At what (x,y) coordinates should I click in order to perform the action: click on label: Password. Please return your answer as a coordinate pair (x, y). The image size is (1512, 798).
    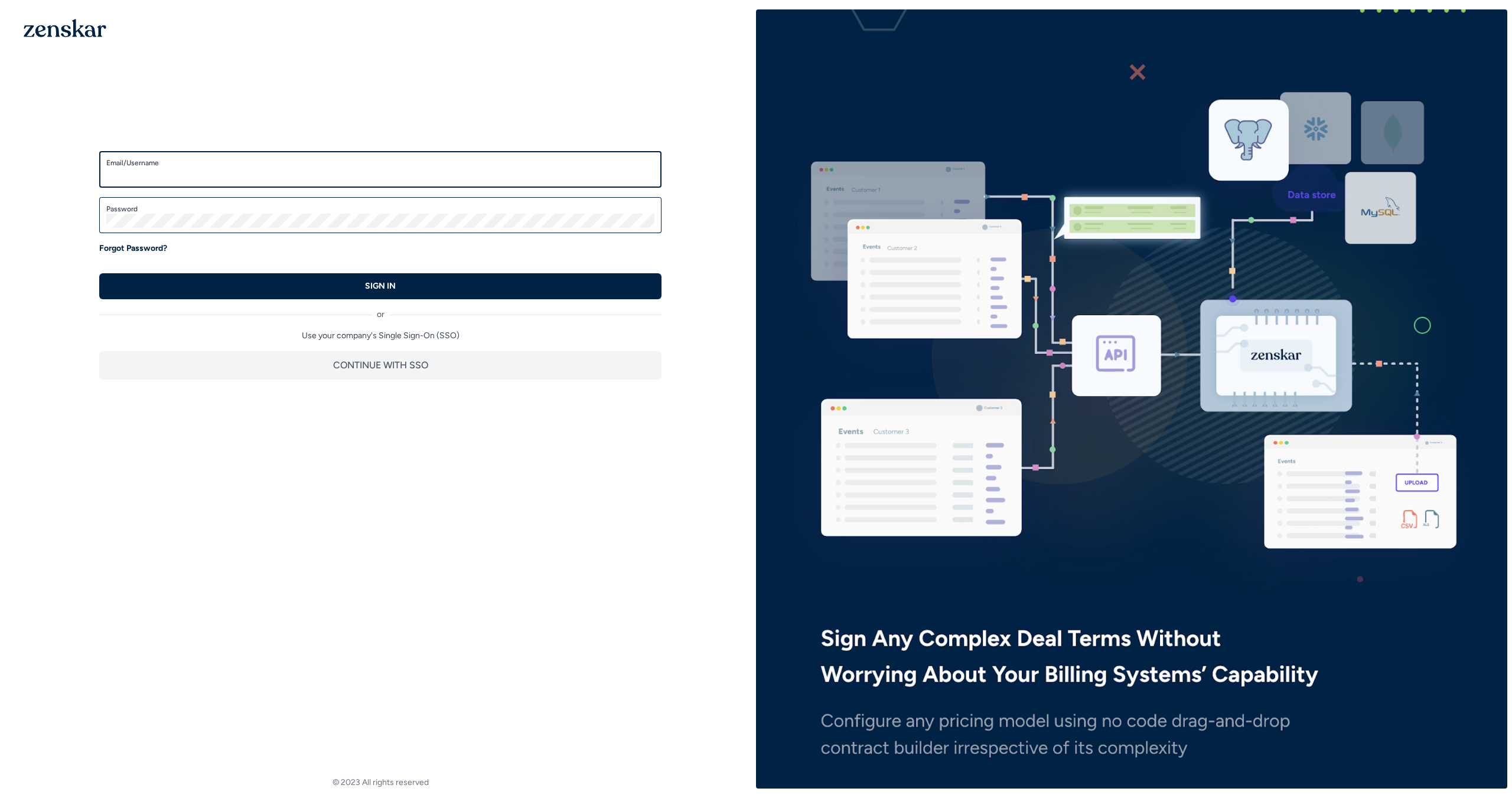
    Looking at the image, I should click on (380, 209).